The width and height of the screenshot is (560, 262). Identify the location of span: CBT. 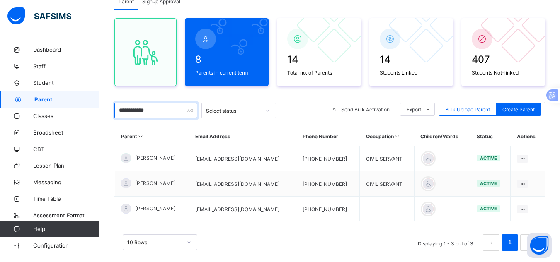
(66, 149).